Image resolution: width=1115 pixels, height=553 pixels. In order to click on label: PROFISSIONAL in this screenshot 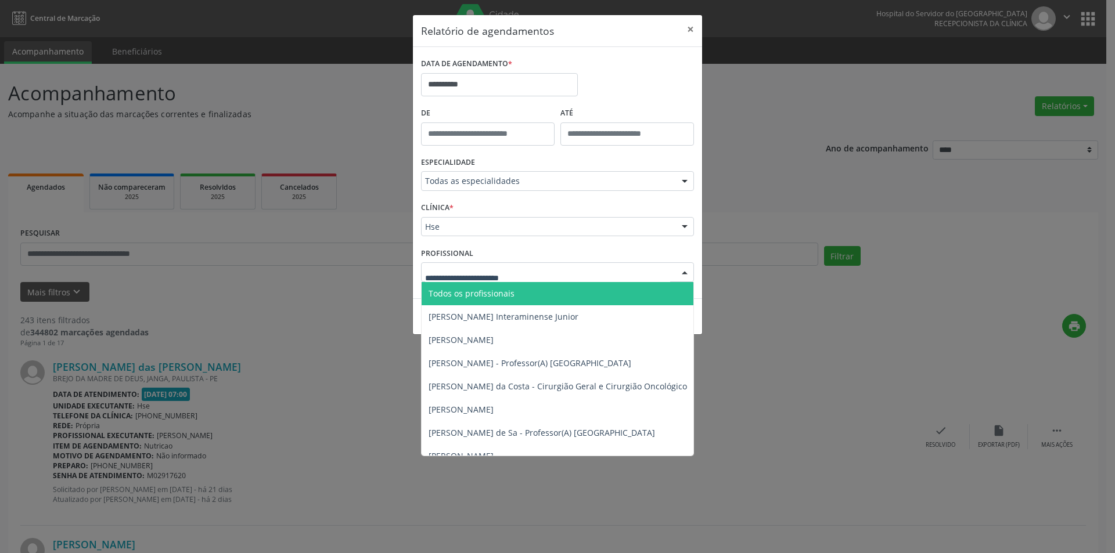, I will do `click(447, 253)`.